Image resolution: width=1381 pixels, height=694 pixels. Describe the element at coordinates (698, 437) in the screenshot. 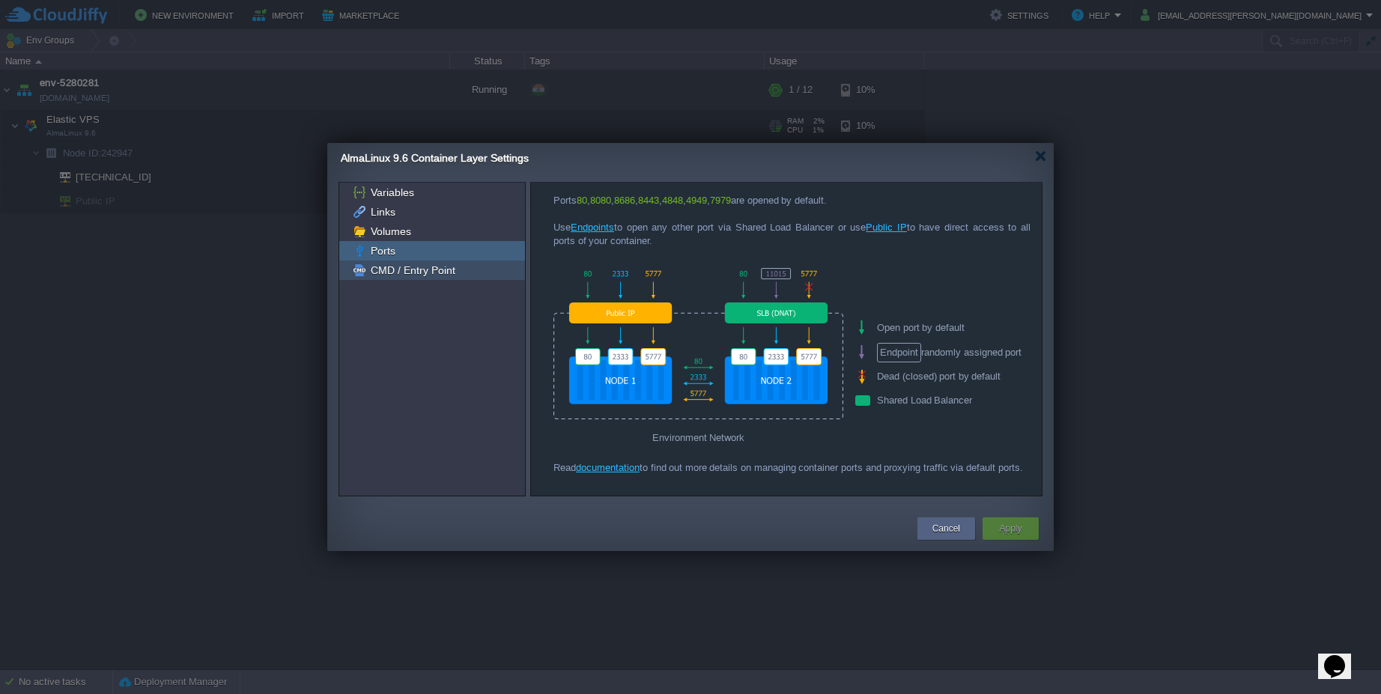

I see `div: Environment Network` at that location.